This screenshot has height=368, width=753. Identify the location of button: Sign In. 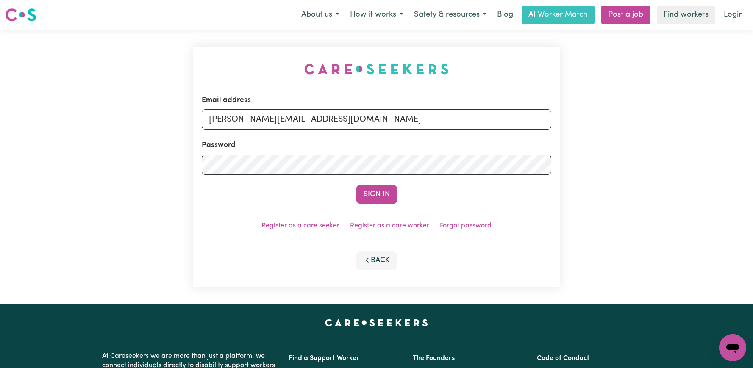
(377, 195).